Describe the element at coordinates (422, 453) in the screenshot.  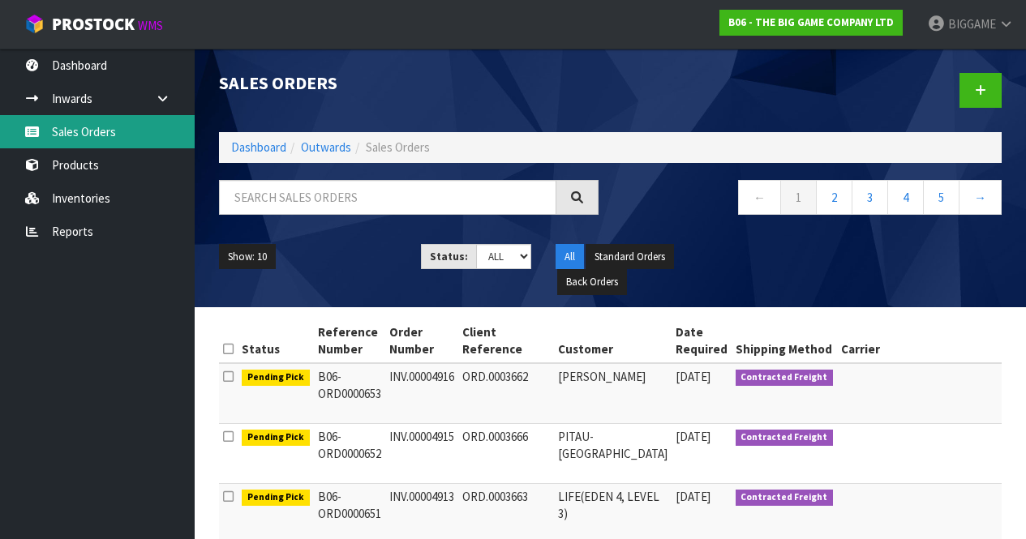
I see `td: INV.00004915` at that location.